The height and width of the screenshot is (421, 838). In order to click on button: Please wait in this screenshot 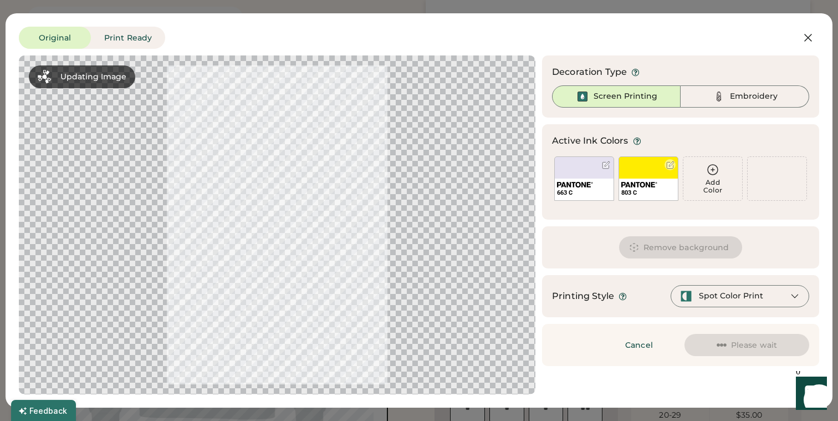, I will do `click(747, 345)`.